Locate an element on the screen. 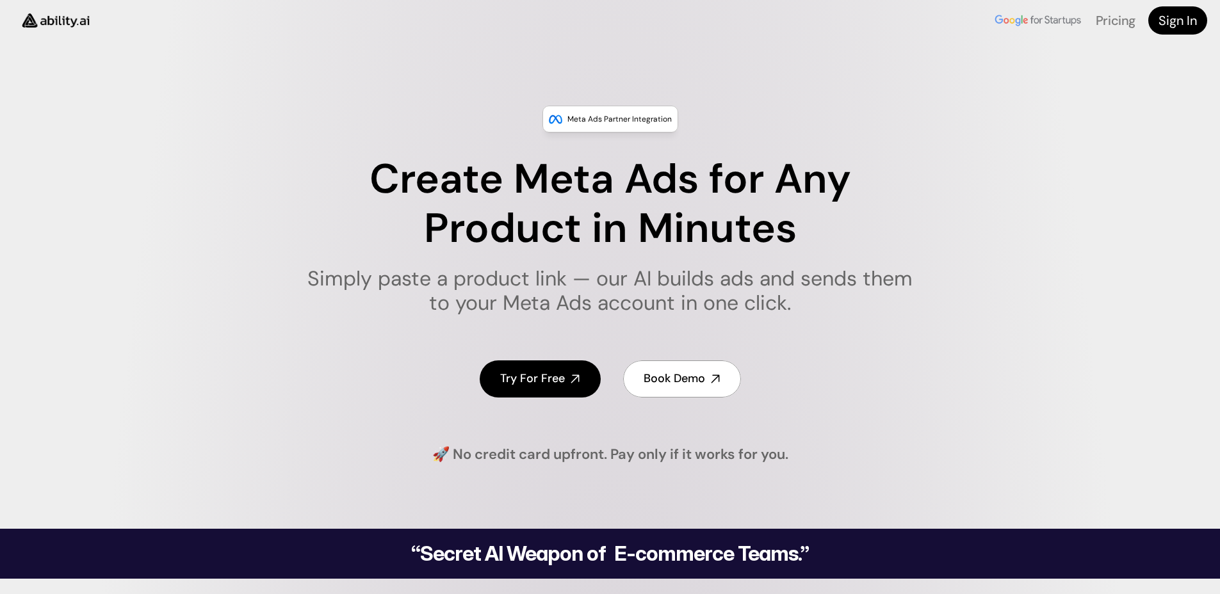 This screenshot has height=594, width=1220. a: Sign In is located at coordinates (1178, 20).